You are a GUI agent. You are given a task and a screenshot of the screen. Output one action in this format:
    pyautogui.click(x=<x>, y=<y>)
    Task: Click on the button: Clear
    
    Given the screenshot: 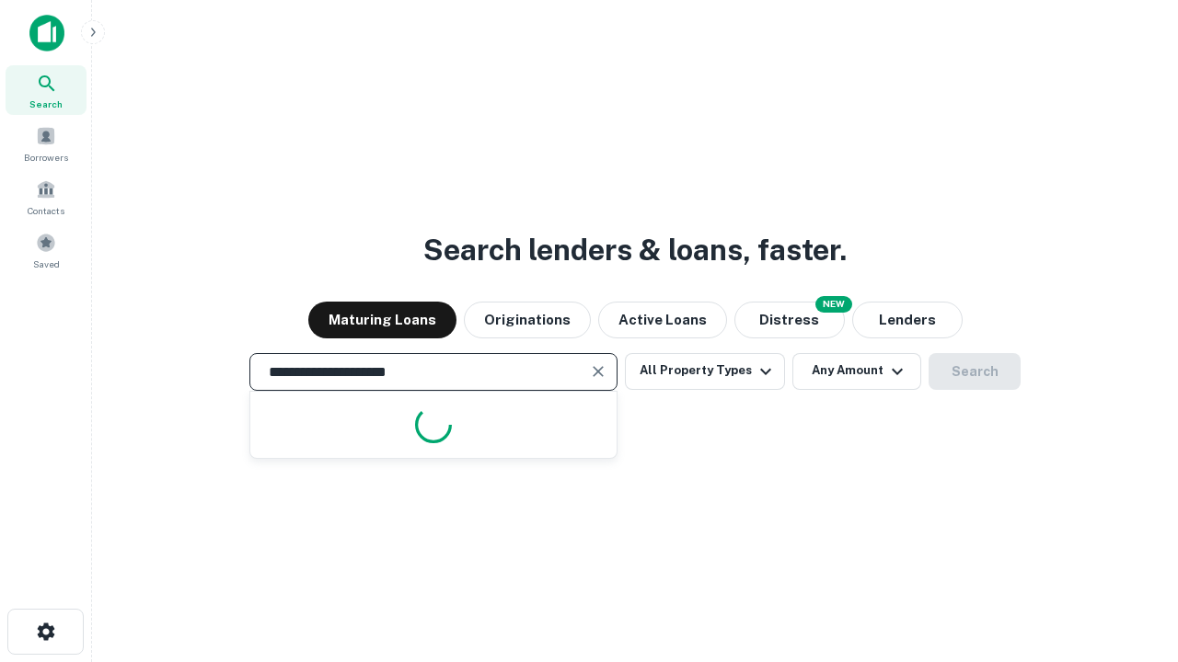 What is the action you would take?
    pyautogui.click(x=598, y=372)
    